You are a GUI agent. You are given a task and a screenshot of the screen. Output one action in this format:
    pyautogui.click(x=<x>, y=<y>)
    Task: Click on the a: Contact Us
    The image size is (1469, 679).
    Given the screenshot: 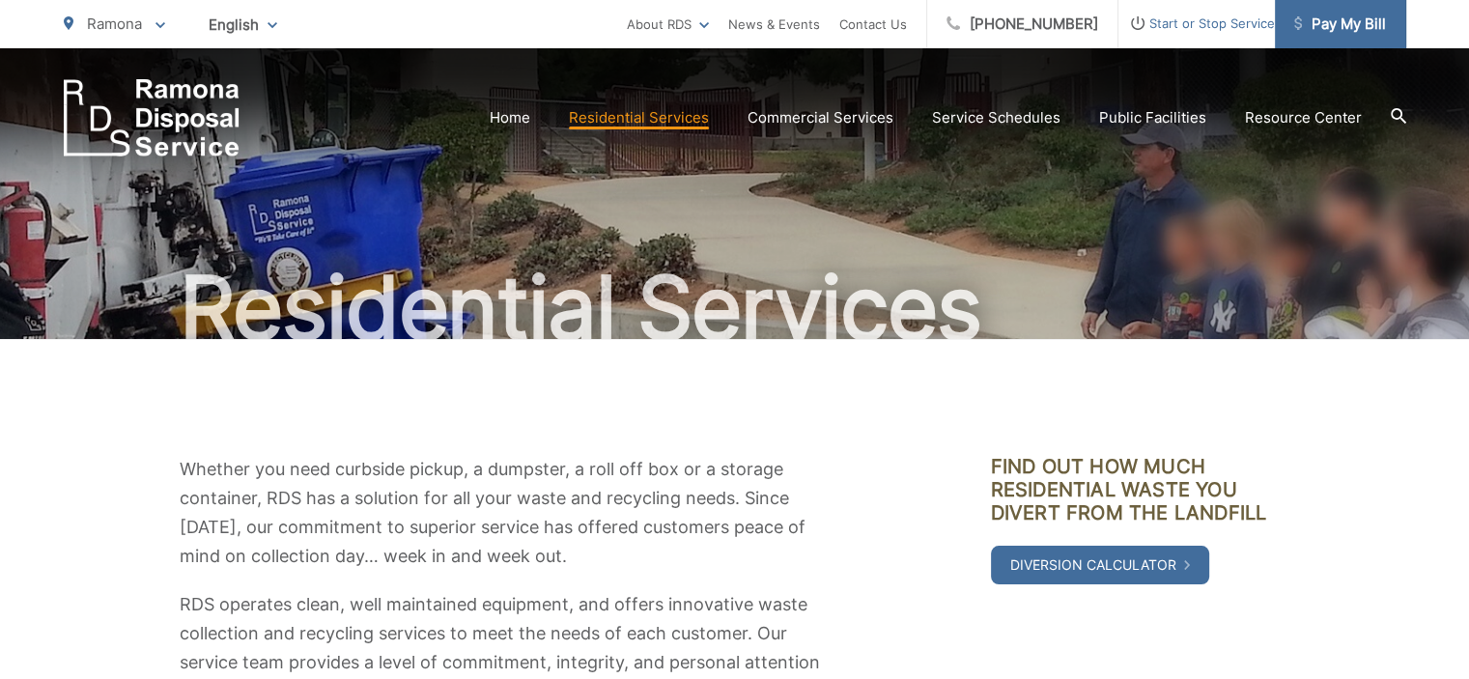 What is the action you would take?
    pyautogui.click(x=873, y=24)
    